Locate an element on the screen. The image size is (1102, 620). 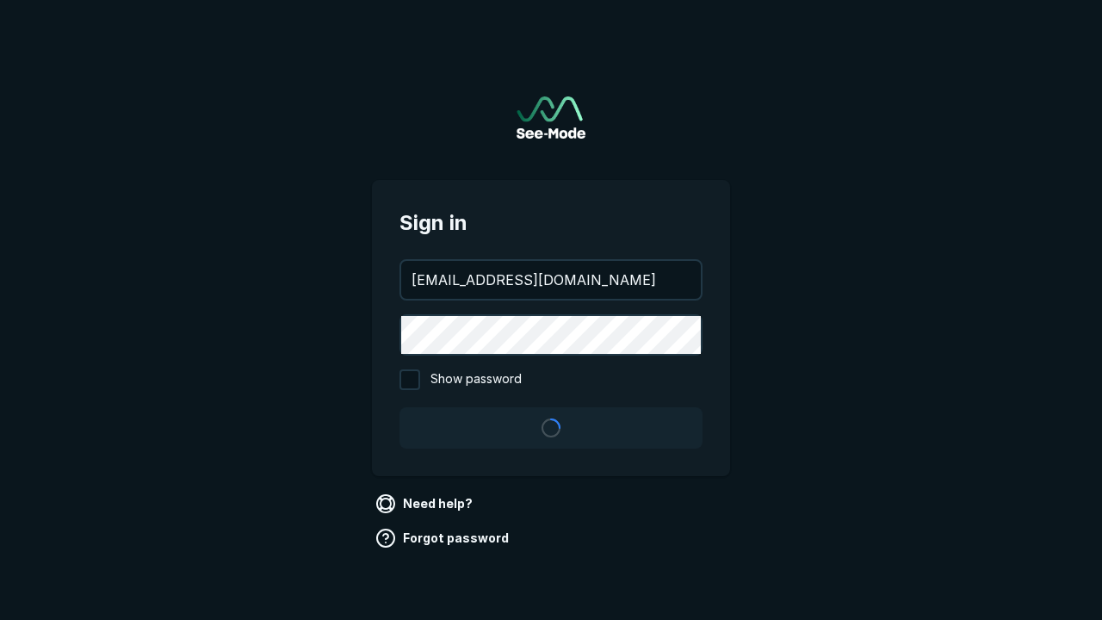
input: your@email.com is located at coordinates (551, 280).